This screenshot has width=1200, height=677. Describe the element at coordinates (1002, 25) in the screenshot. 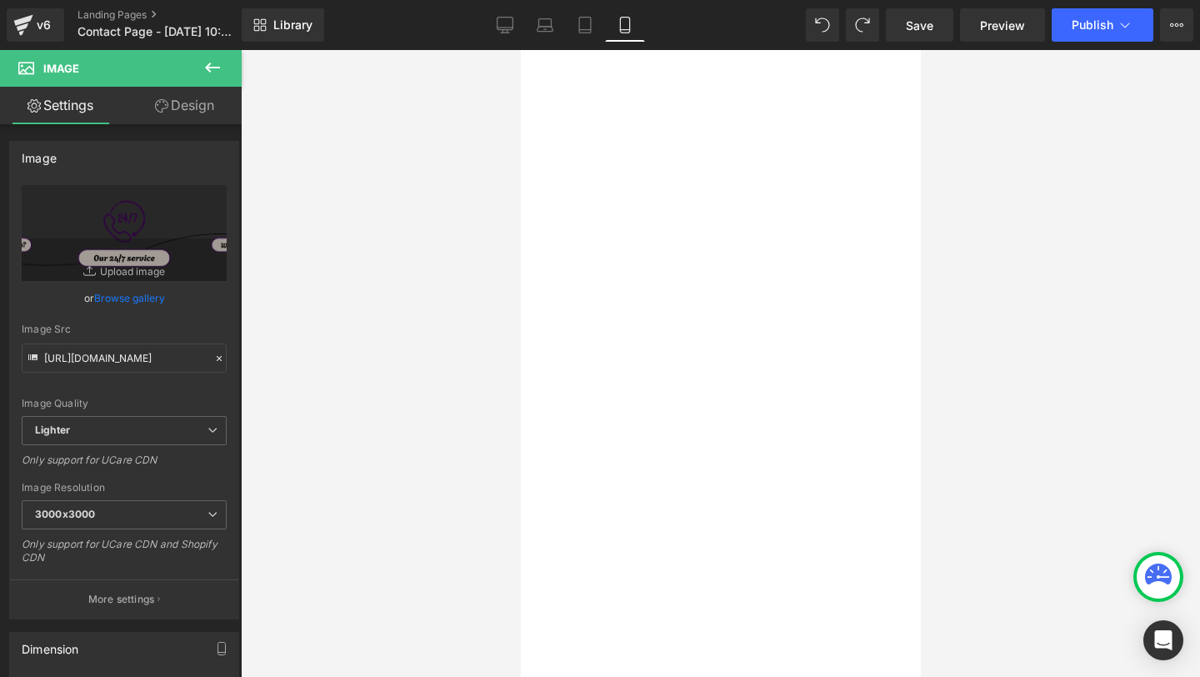

I see `a: Preview` at that location.